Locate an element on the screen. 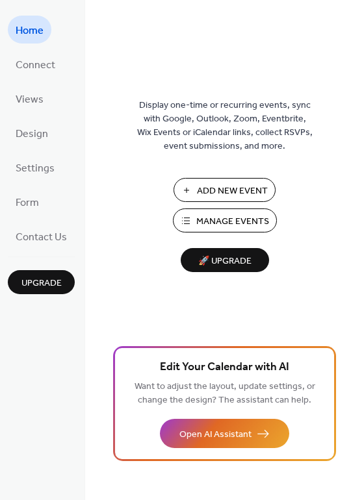  span: Manage Events is located at coordinates (232, 221).